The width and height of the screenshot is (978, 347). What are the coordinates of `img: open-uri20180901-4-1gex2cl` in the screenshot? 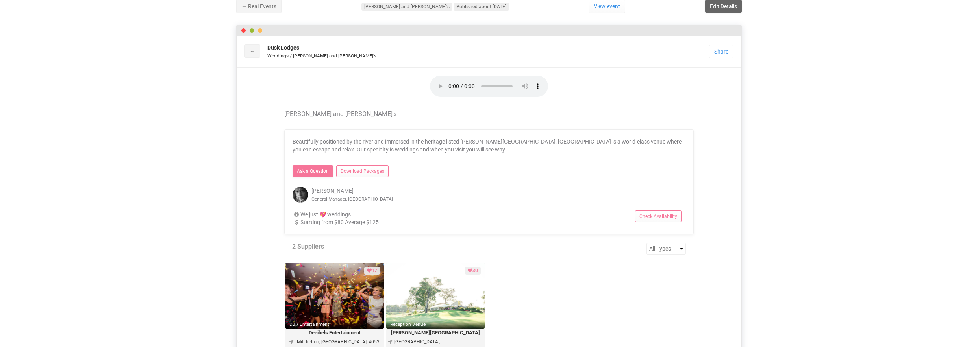 It's located at (301, 195).